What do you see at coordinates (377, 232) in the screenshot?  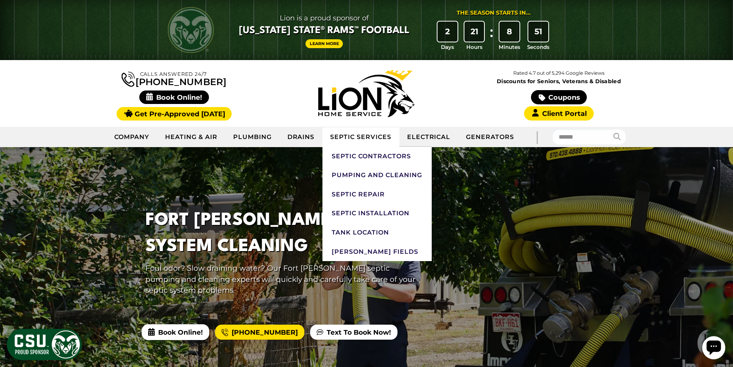 I see `a: Tank Location` at bounding box center [377, 232].